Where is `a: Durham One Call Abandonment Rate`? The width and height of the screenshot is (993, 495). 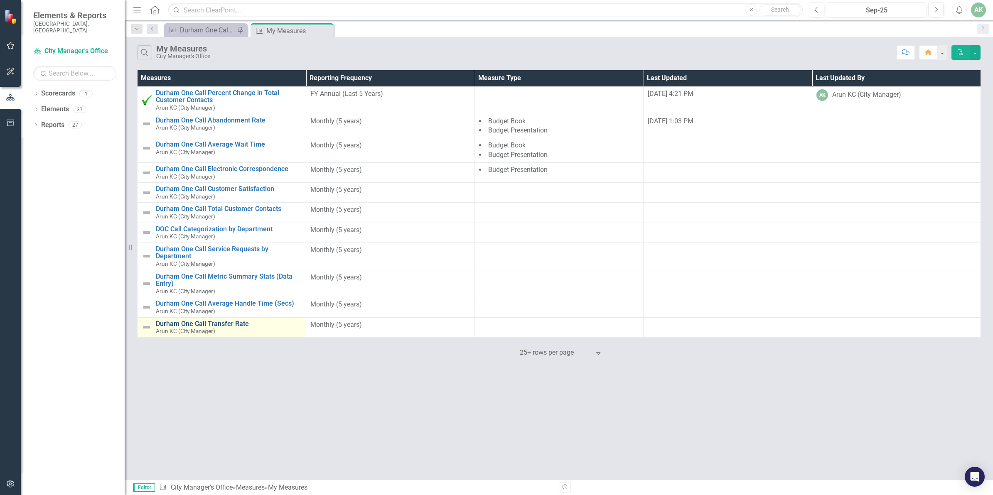 a: Durham One Call Abandonment Rate is located at coordinates (228, 120).